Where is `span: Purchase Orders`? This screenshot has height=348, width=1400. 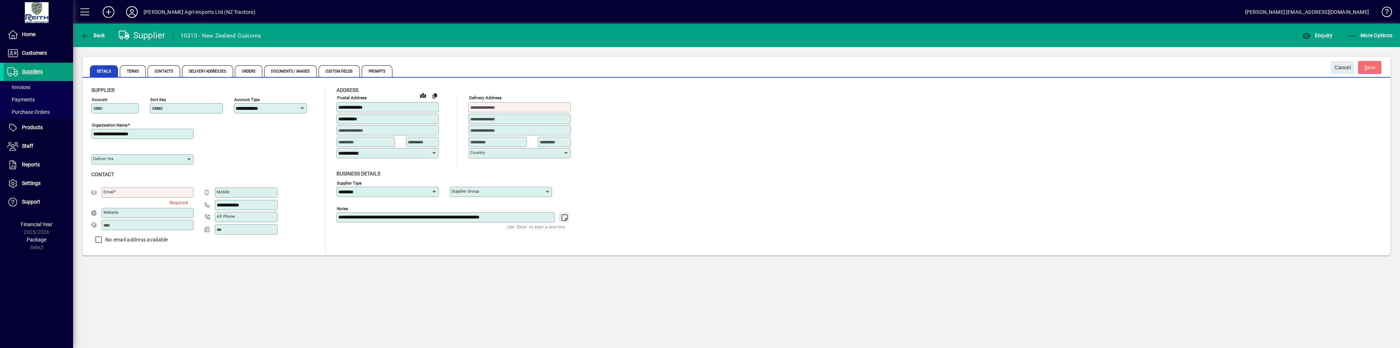
span: Purchase Orders is located at coordinates (28, 112).